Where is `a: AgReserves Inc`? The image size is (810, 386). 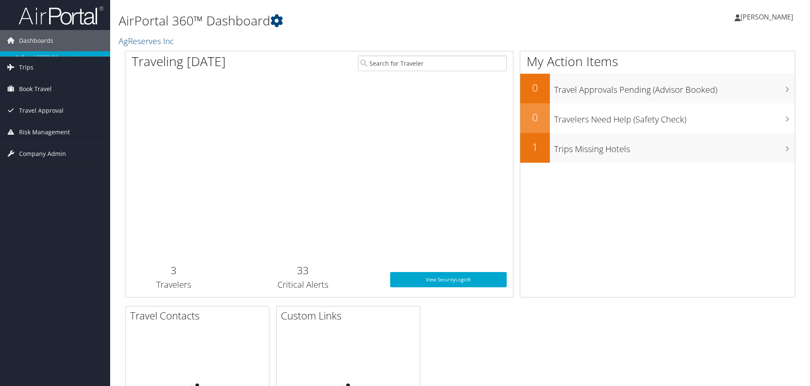 a: AgReserves Inc is located at coordinates (147, 41).